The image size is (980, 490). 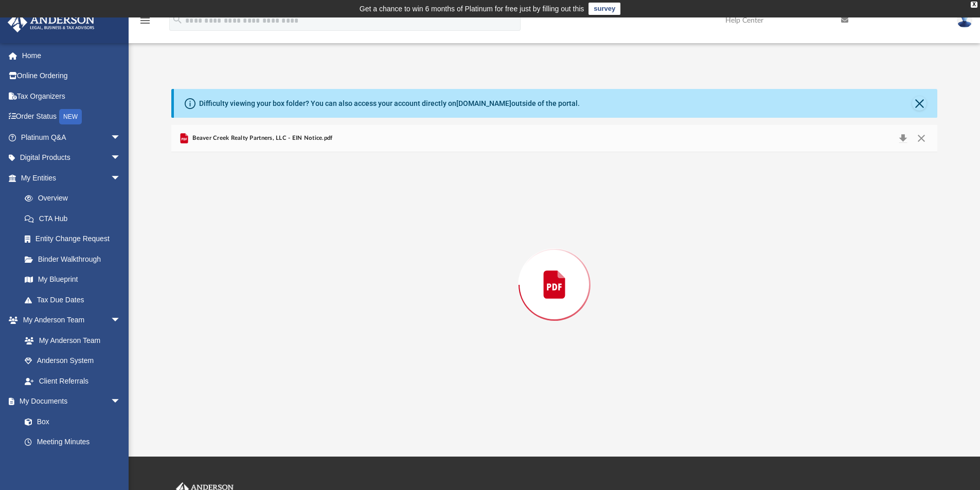 What do you see at coordinates (72, 76) in the screenshot?
I see `a: Online Ordering` at bounding box center [72, 76].